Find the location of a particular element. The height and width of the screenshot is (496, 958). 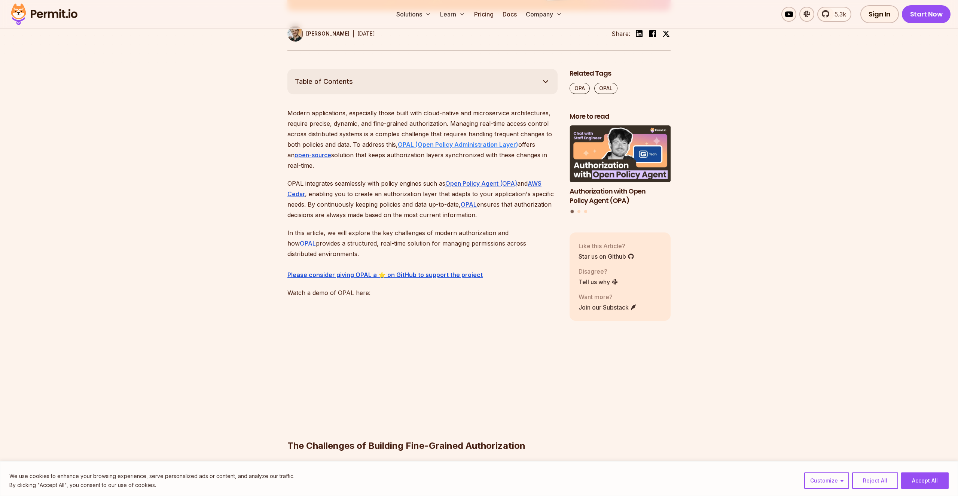

h3: Authorization with Open Policy Agent (OPA) is located at coordinates (620, 196).